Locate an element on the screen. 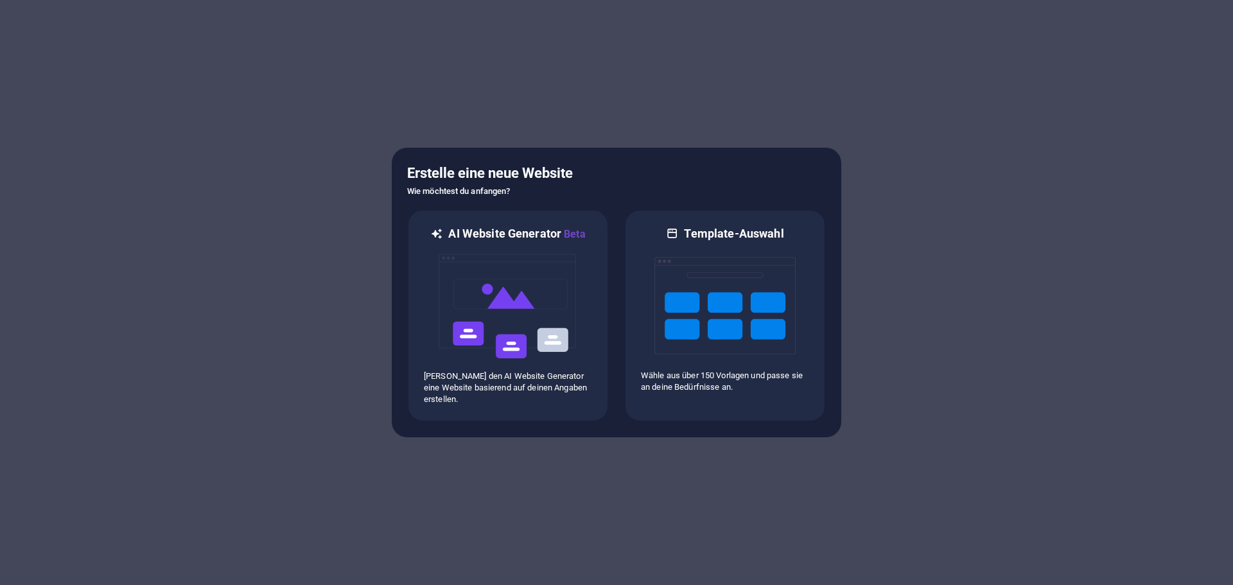 Image resolution: width=1233 pixels, height=585 pixels. div: Template-AuswahlWähle aus über 150 Vorlagen und passe sie an deine Bedürfnisse an. is located at coordinates (725, 315).